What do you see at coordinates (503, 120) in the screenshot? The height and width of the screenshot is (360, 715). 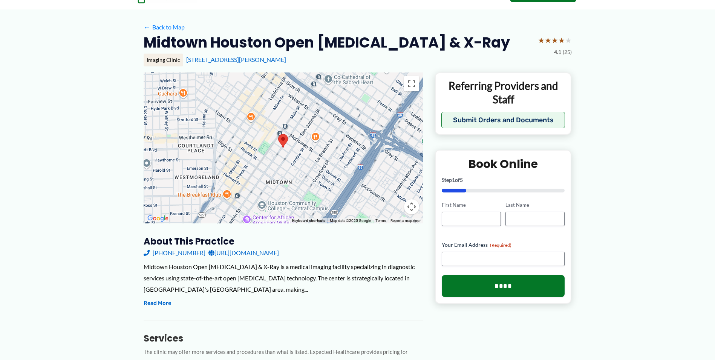 I see `button: Submit Orders and Documents` at bounding box center [503, 120].